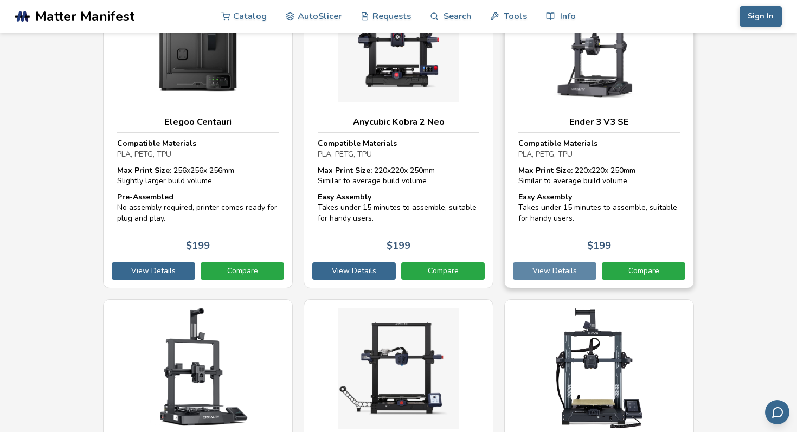  What do you see at coordinates (599, 122) in the screenshot?
I see `h3: Ender 3 V3 SE` at bounding box center [599, 122].